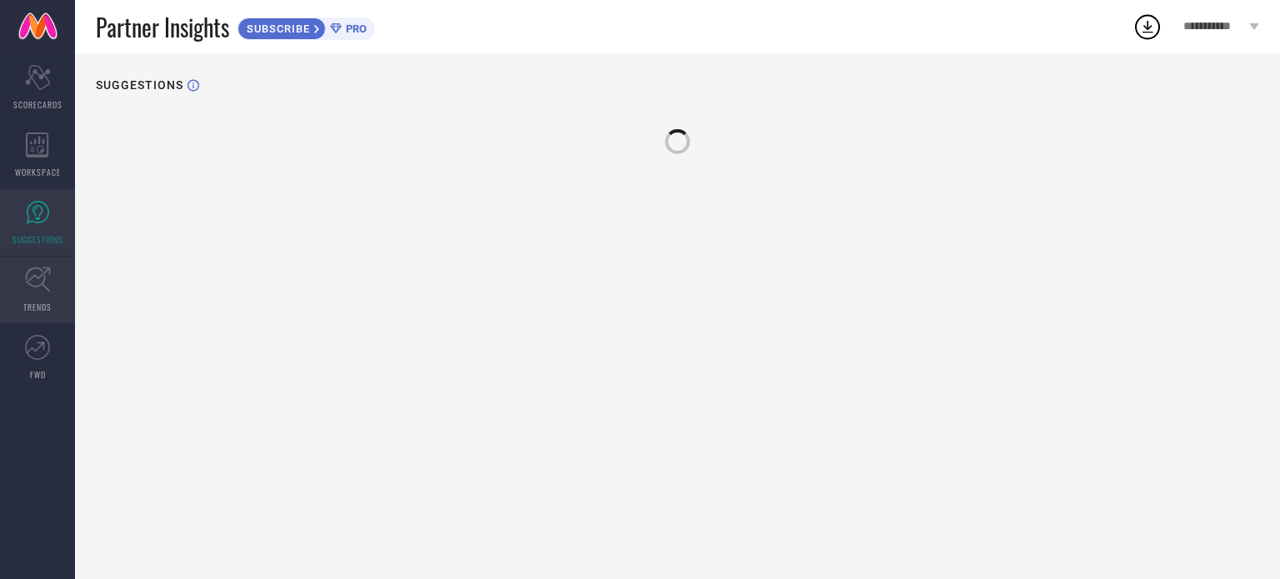 This screenshot has width=1280, height=579. What do you see at coordinates (163, 27) in the screenshot?
I see `span: Partner Insights` at bounding box center [163, 27].